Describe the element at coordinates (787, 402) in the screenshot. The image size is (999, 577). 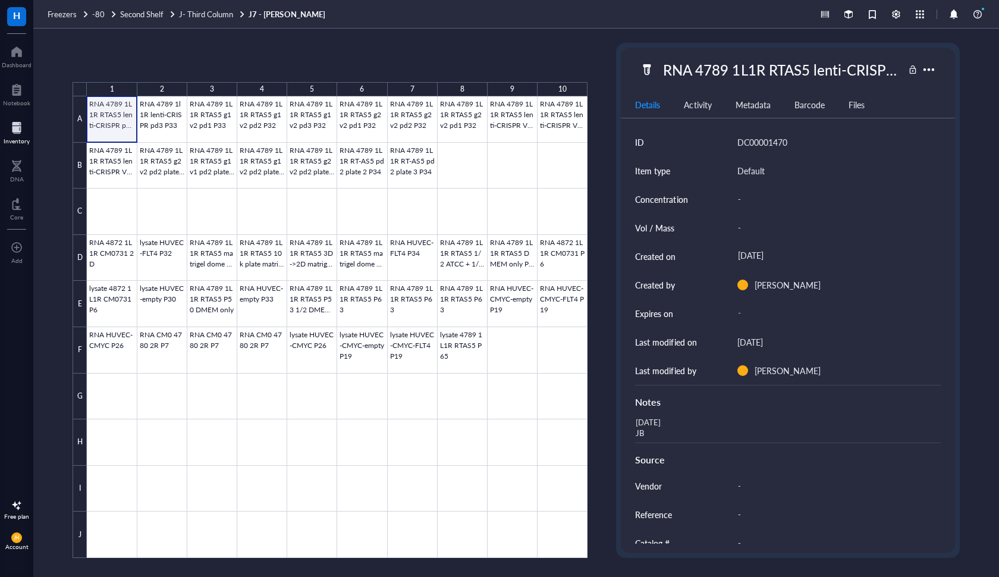
I see `div: Notes` at that location.